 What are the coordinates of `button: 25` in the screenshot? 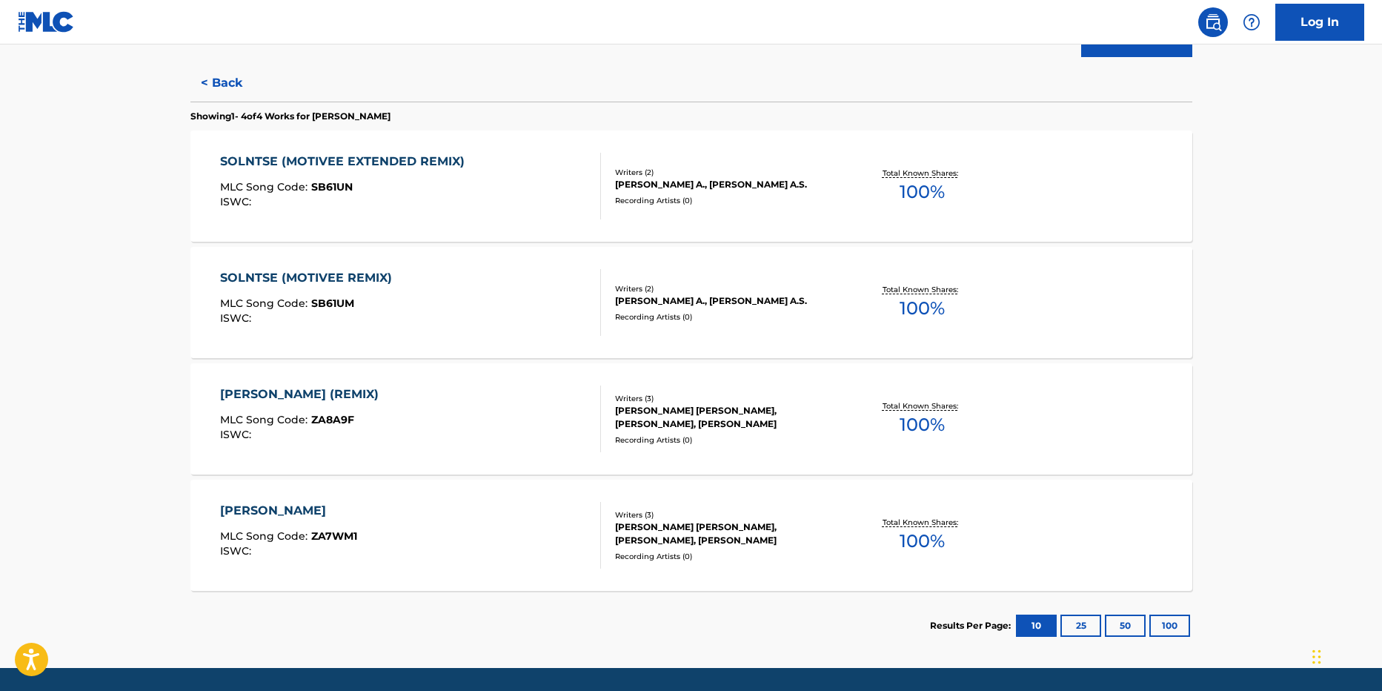 It's located at (1080, 625).